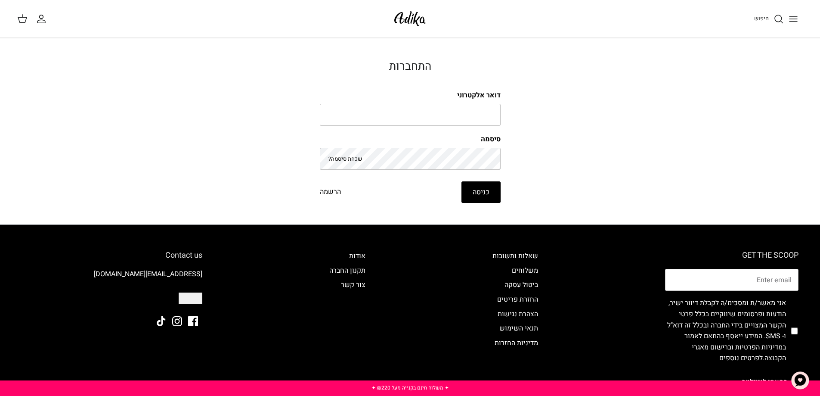  What do you see at coordinates (732, 255) in the screenshot?
I see `h6: GET THE SCOOP` at bounding box center [732, 255].